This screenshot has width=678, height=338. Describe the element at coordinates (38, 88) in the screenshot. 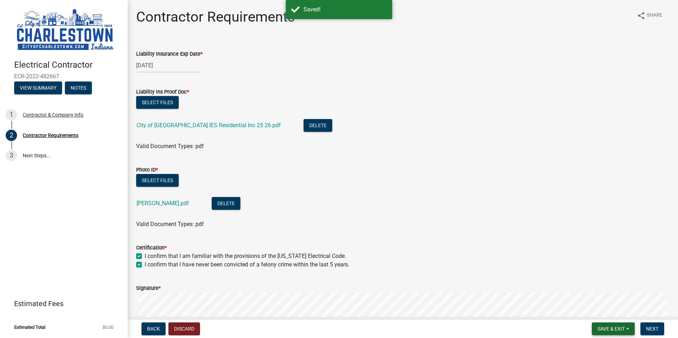

I see `button: View Summary` at that location.